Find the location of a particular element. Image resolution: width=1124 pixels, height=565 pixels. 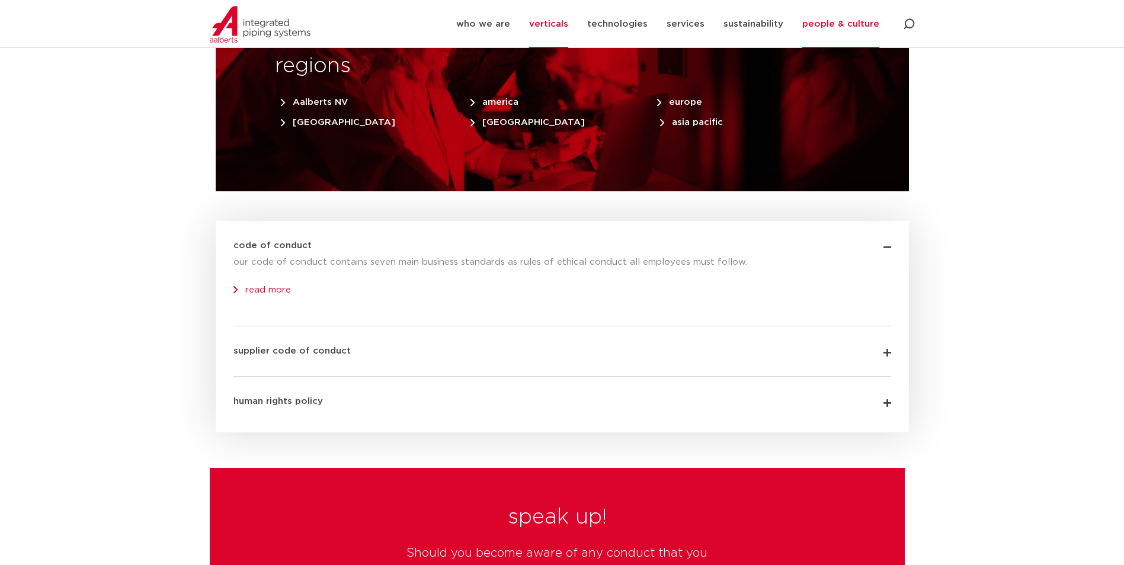

span: europe is located at coordinates (680, 102).